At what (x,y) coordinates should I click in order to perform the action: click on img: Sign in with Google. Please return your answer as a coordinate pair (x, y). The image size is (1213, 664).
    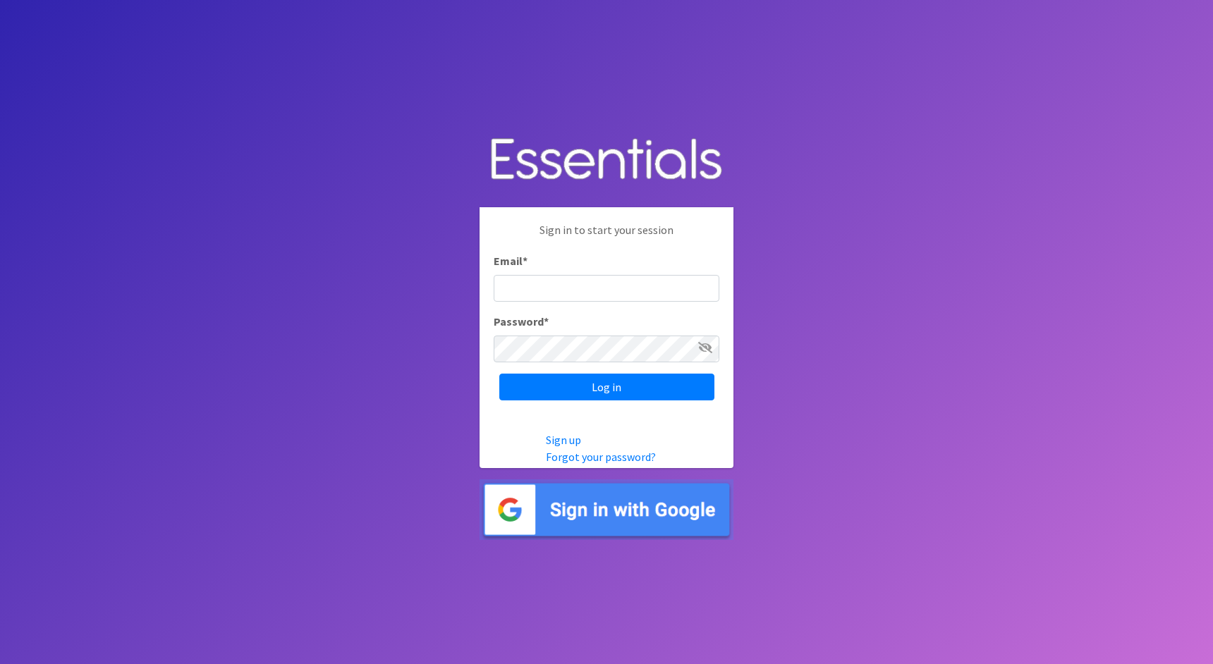
    Looking at the image, I should click on (606, 510).